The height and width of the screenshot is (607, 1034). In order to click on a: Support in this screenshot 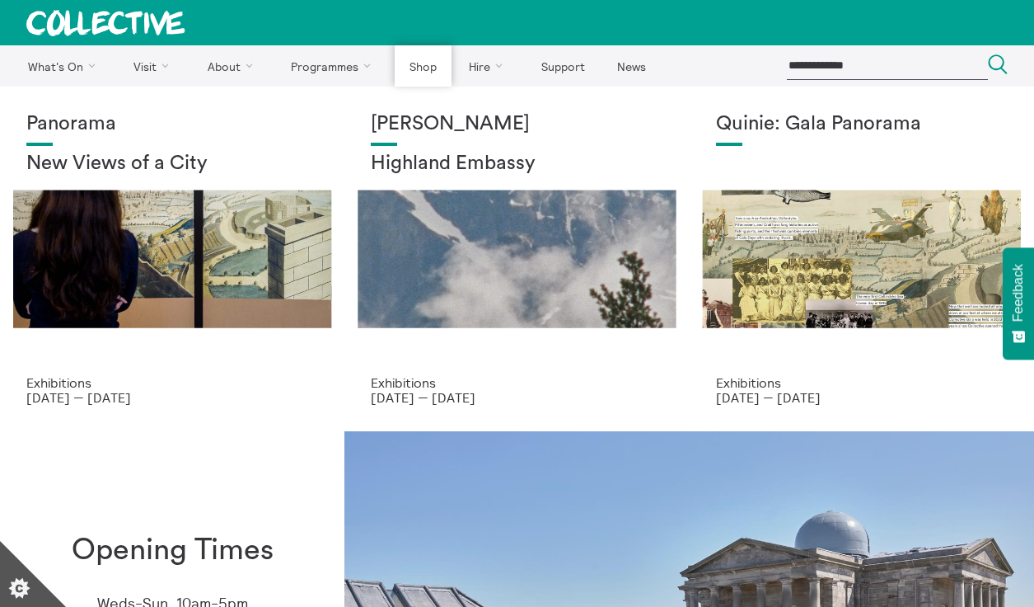, I will do `click(563, 66)`.